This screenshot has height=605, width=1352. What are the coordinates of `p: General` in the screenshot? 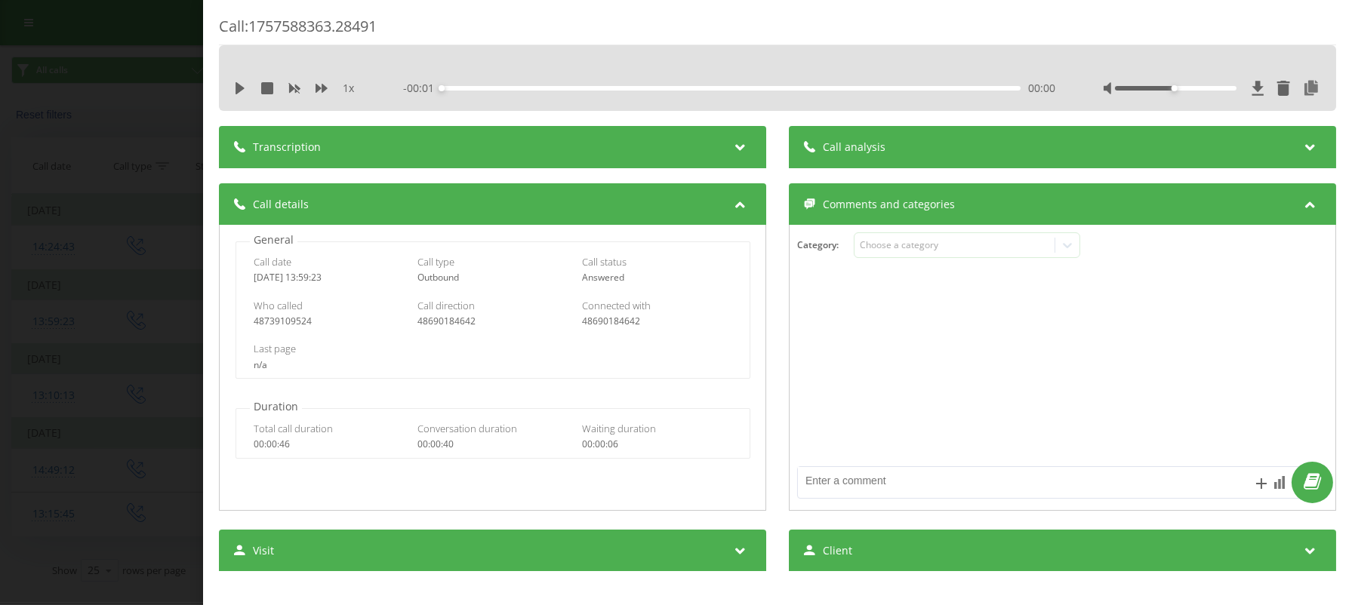 It's located at (273, 240).